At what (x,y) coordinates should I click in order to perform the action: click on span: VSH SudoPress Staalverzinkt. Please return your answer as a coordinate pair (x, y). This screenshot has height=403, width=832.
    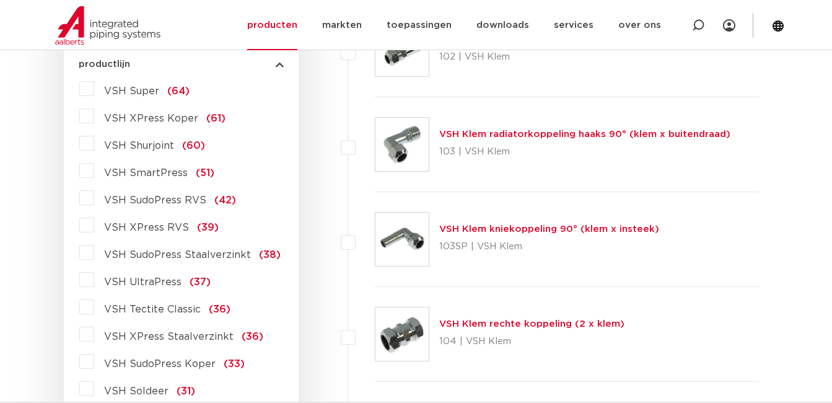
    Looking at the image, I should click on (177, 255).